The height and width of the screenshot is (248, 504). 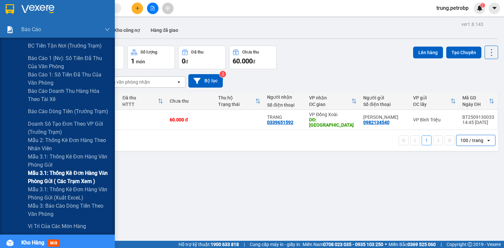 I want to click on div: ver 1.8.143, so click(x=472, y=24).